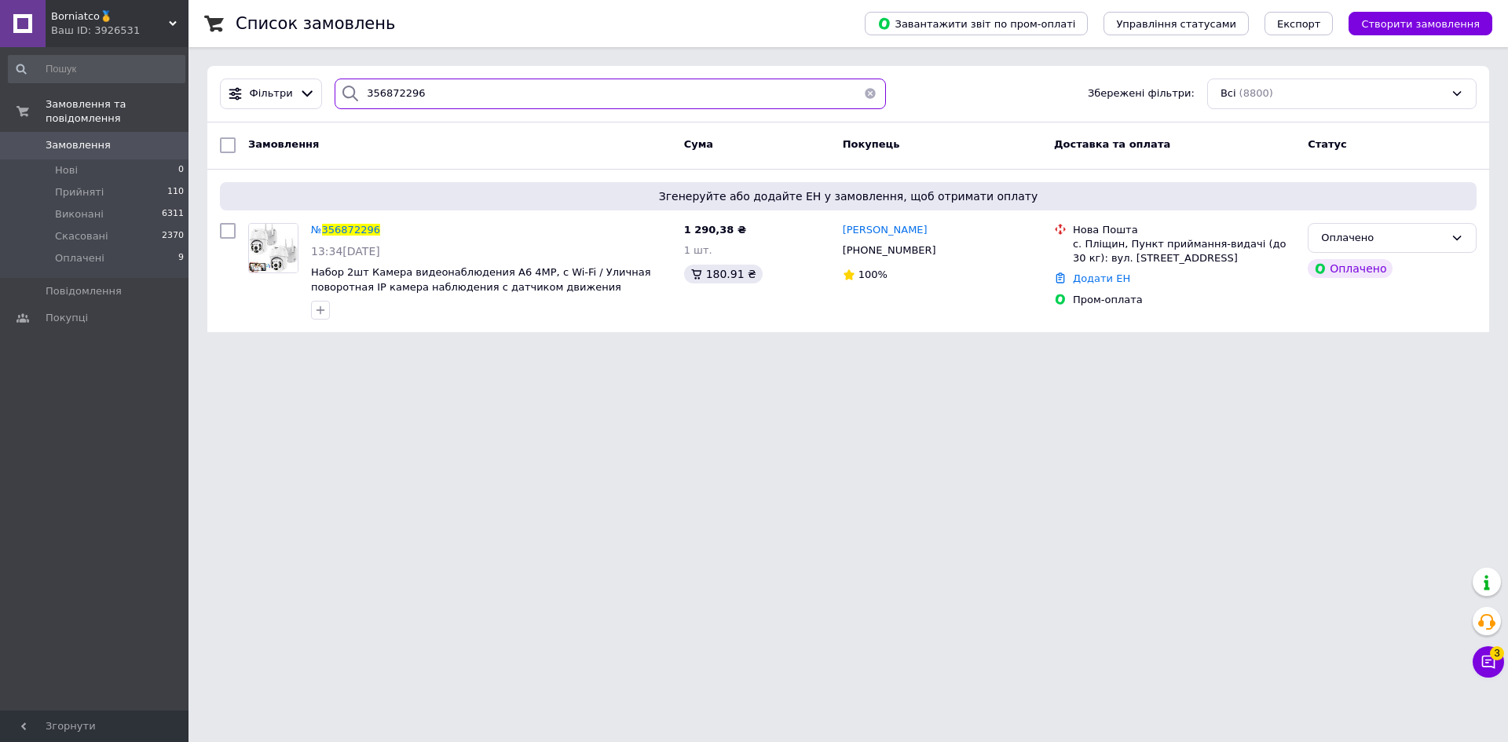 The image size is (1508, 742). What do you see at coordinates (1101, 278) in the screenshot?
I see `a: Додати ЕН` at bounding box center [1101, 278].